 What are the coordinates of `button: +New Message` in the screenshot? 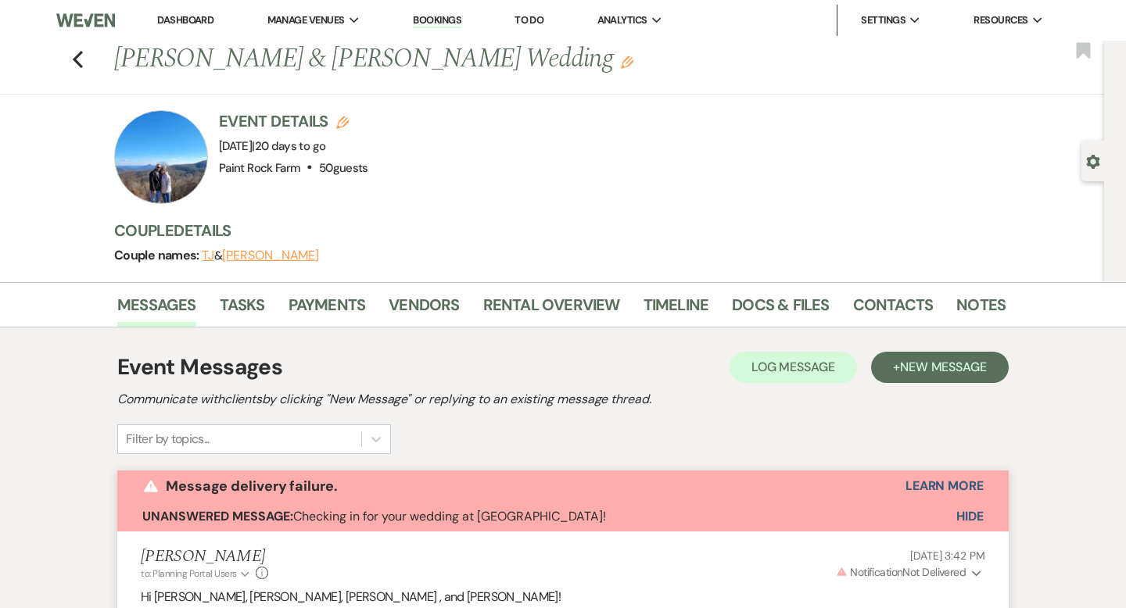 It's located at (940, 367).